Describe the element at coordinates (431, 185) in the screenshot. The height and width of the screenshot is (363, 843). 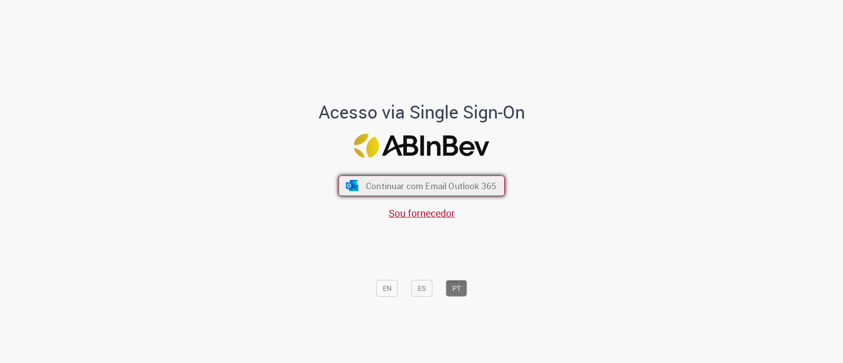
I see `span: Continuar com Email Outlook 365` at that location.